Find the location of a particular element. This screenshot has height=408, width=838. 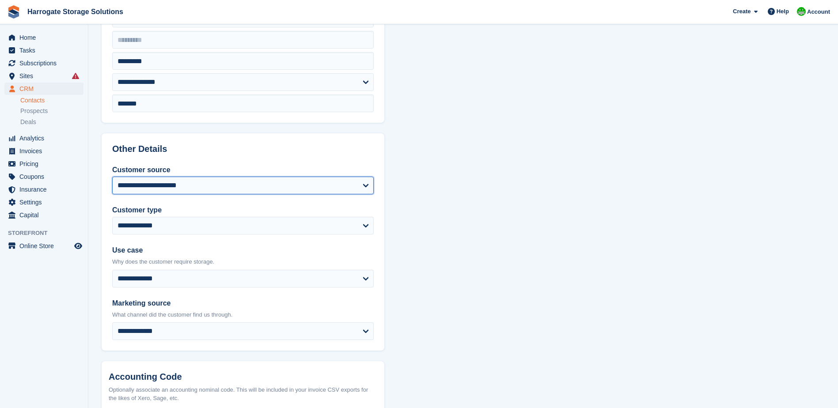

span: Invoices is located at coordinates (46, 151).